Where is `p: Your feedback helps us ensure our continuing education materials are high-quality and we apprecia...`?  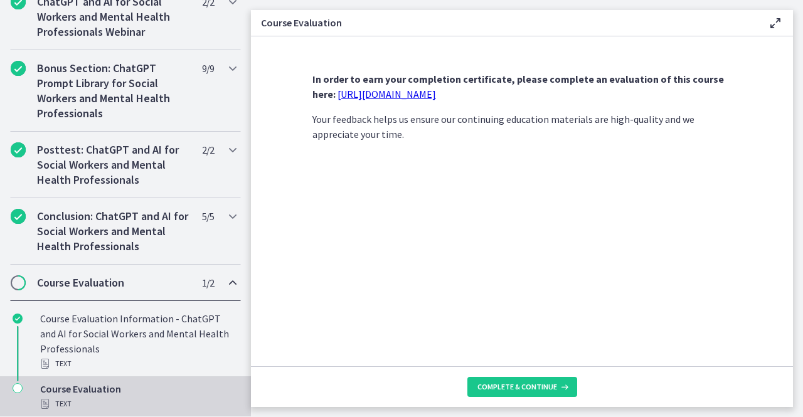
p: Your feedback helps us ensure our continuing education materials are high-quality and we apprecia... is located at coordinates (522, 127).